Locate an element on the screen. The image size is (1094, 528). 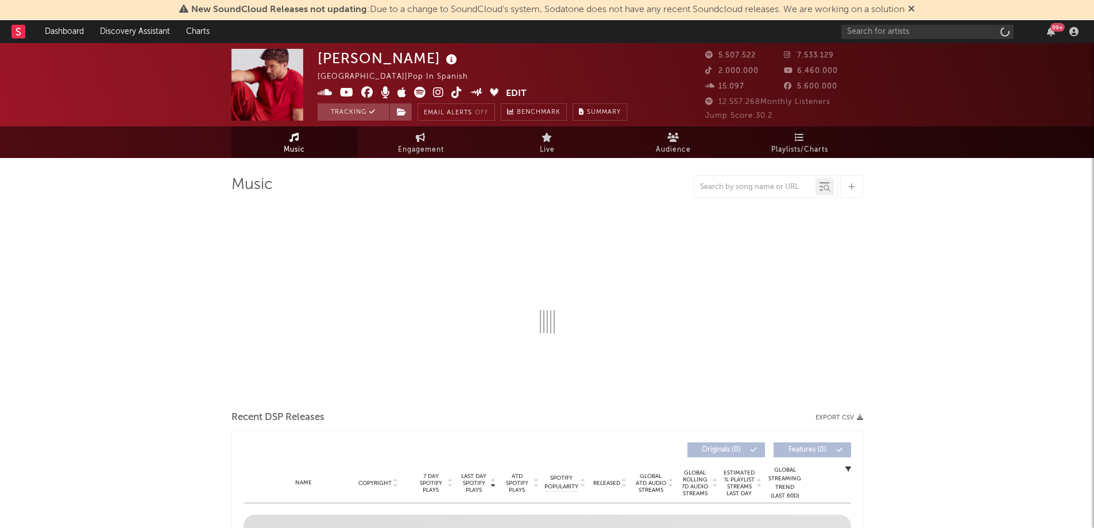
span: : Due to a change to SoundCloud's system, Sodatone does not have any recent Soundcloud releases. ... is located at coordinates (548, 10).